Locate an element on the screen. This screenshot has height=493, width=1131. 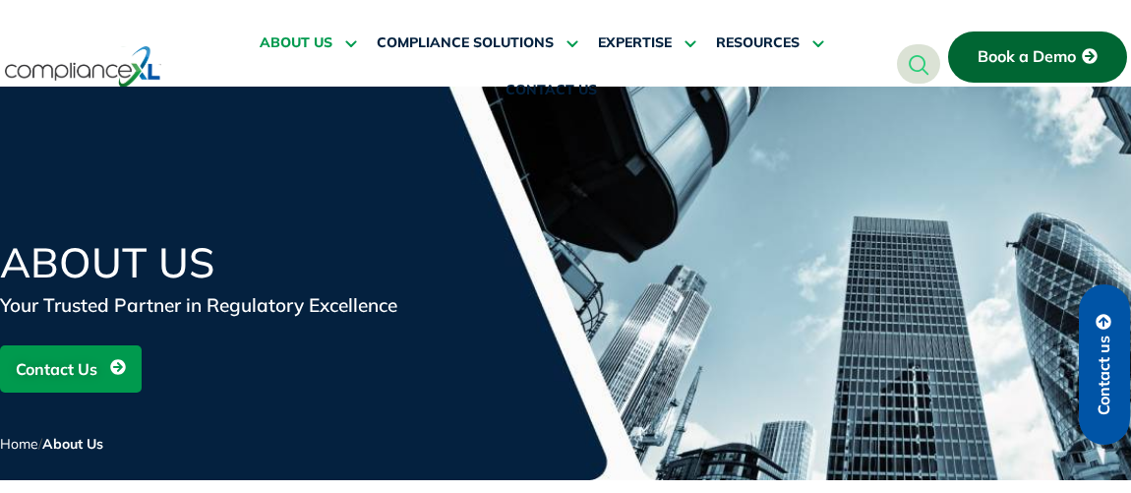
a: COMPLIANCE SOLUTIONS is located at coordinates (477, 43).